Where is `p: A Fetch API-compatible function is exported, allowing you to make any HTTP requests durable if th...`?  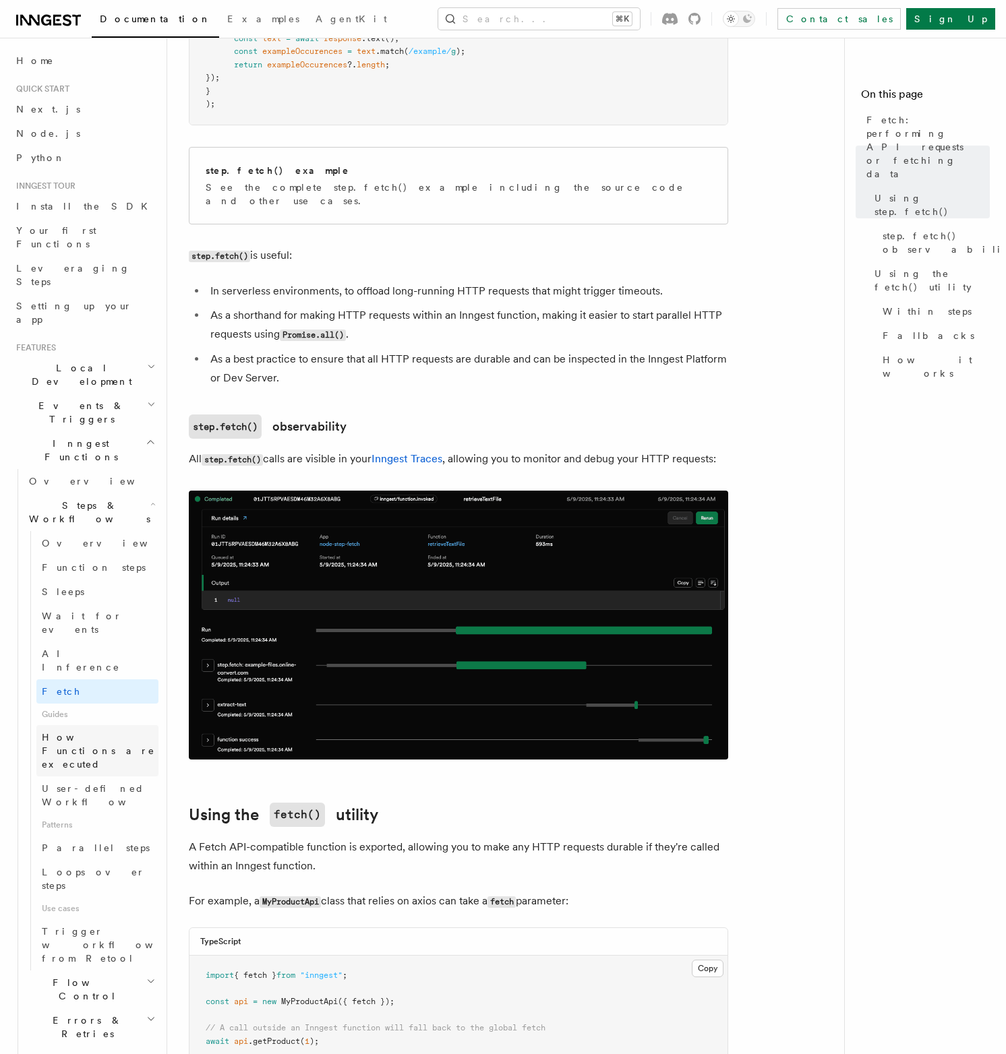
p: A Fetch API-compatible function is exported, allowing you to make any HTTP requests durable if th... is located at coordinates (458, 857).